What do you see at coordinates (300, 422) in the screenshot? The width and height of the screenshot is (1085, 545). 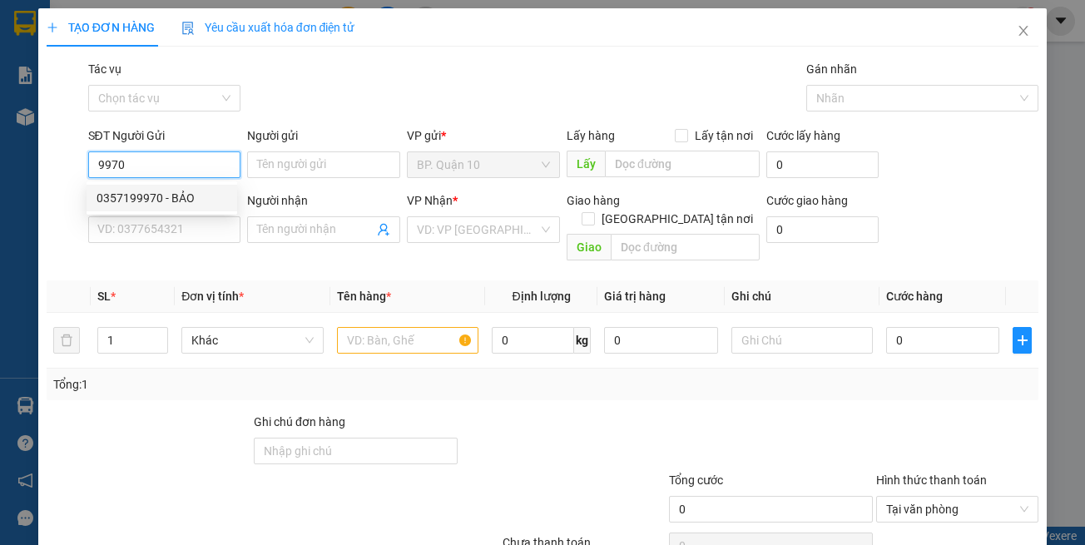 I see `label: Ghi chú đơn hàng` at bounding box center [300, 422].